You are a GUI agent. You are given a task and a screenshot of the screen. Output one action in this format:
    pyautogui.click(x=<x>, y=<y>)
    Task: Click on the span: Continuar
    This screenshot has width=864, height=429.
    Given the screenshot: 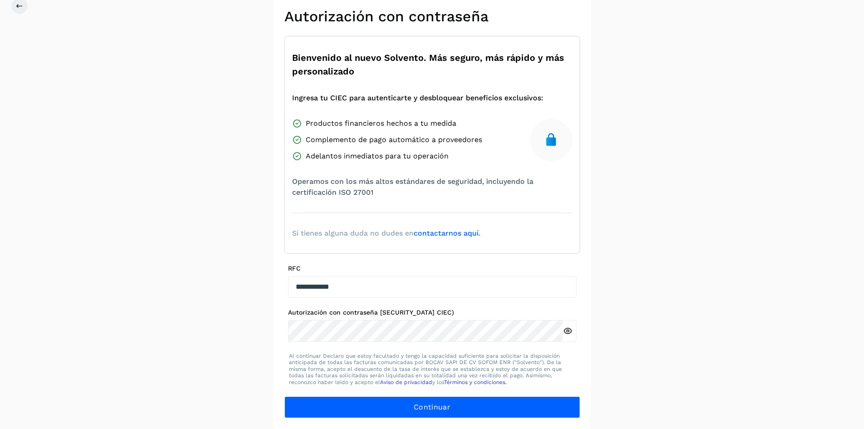 What is the action you would take?
    pyautogui.click(x=432, y=407)
    